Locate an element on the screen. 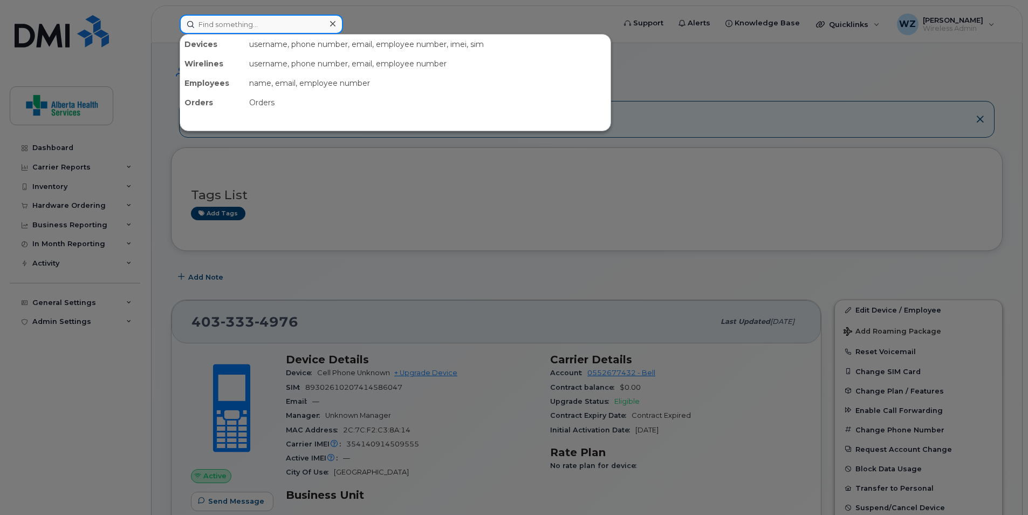  div: username, phone number, email, employee number is located at coordinates (428, 64).